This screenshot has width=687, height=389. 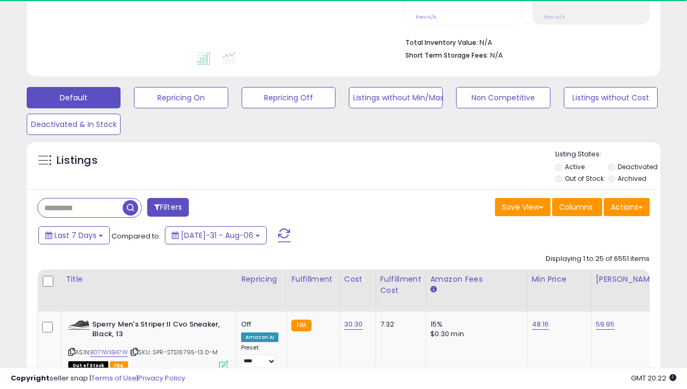 What do you see at coordinates (148, 344) in the screenshot?
I see `div: ASIN:` at bounding box center [148, 344].